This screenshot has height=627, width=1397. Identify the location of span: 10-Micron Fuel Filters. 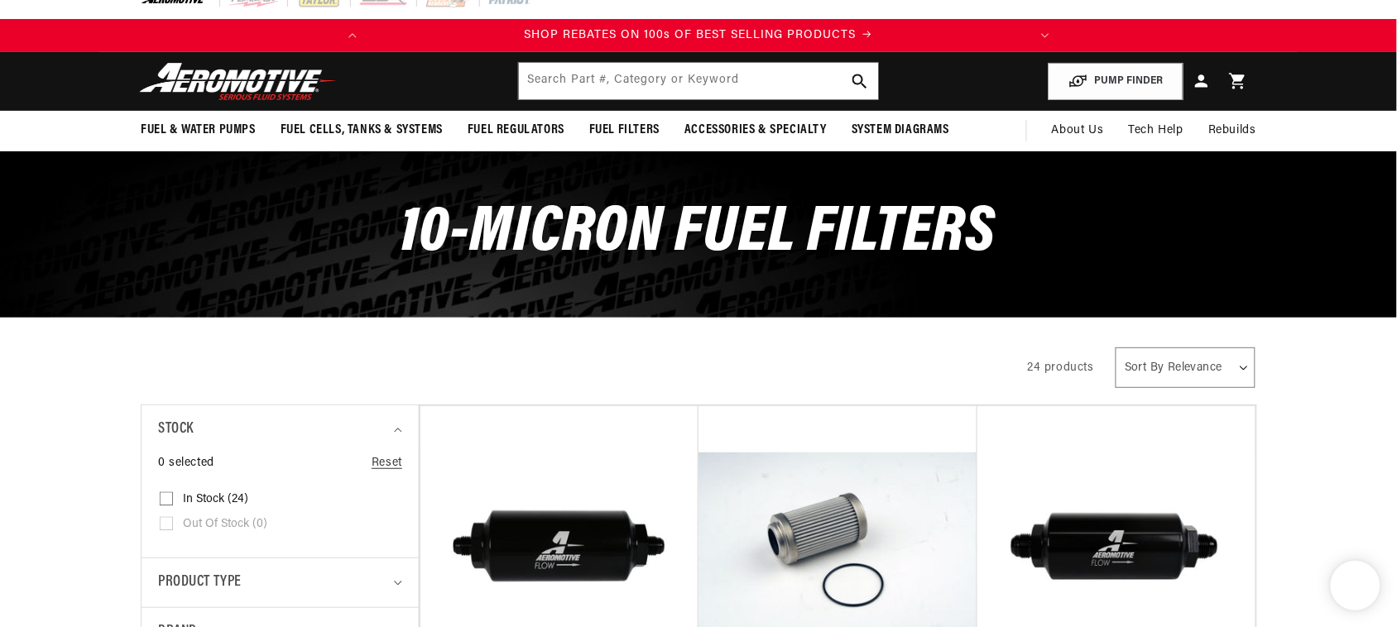
(698, 233).